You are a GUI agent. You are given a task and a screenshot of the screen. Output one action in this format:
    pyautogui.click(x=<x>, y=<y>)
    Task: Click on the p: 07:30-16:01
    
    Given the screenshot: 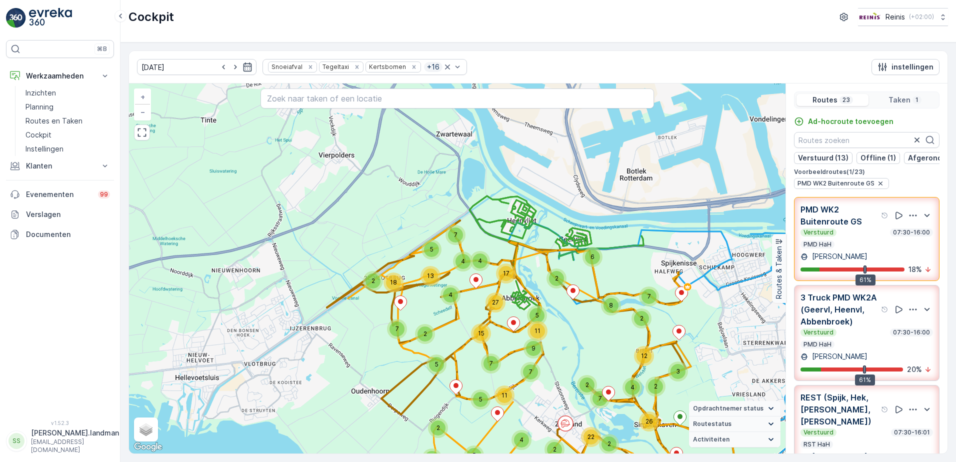 What is the action you would take?
    pyautogui.click(x=912, y=432)
    